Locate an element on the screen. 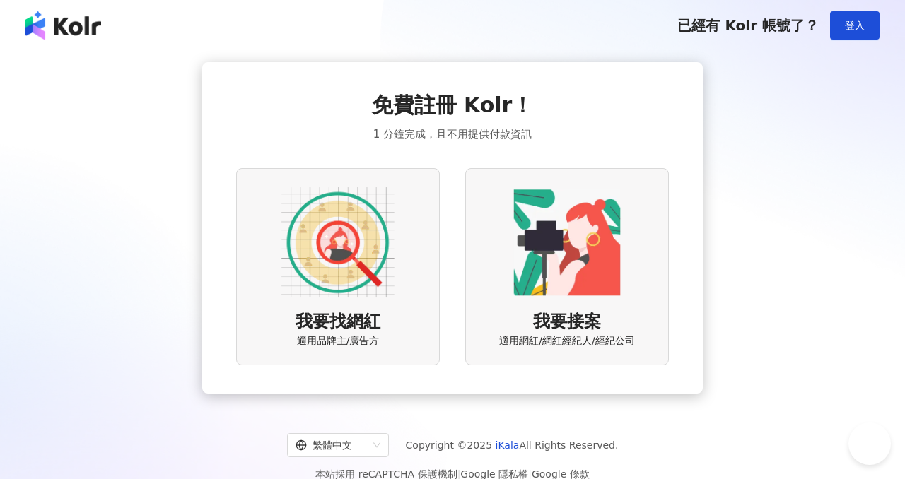 This screenshot has height=479, width=905. span: Copyright © 2025 All Rights Reserved. is located at coordinates (512, 445).